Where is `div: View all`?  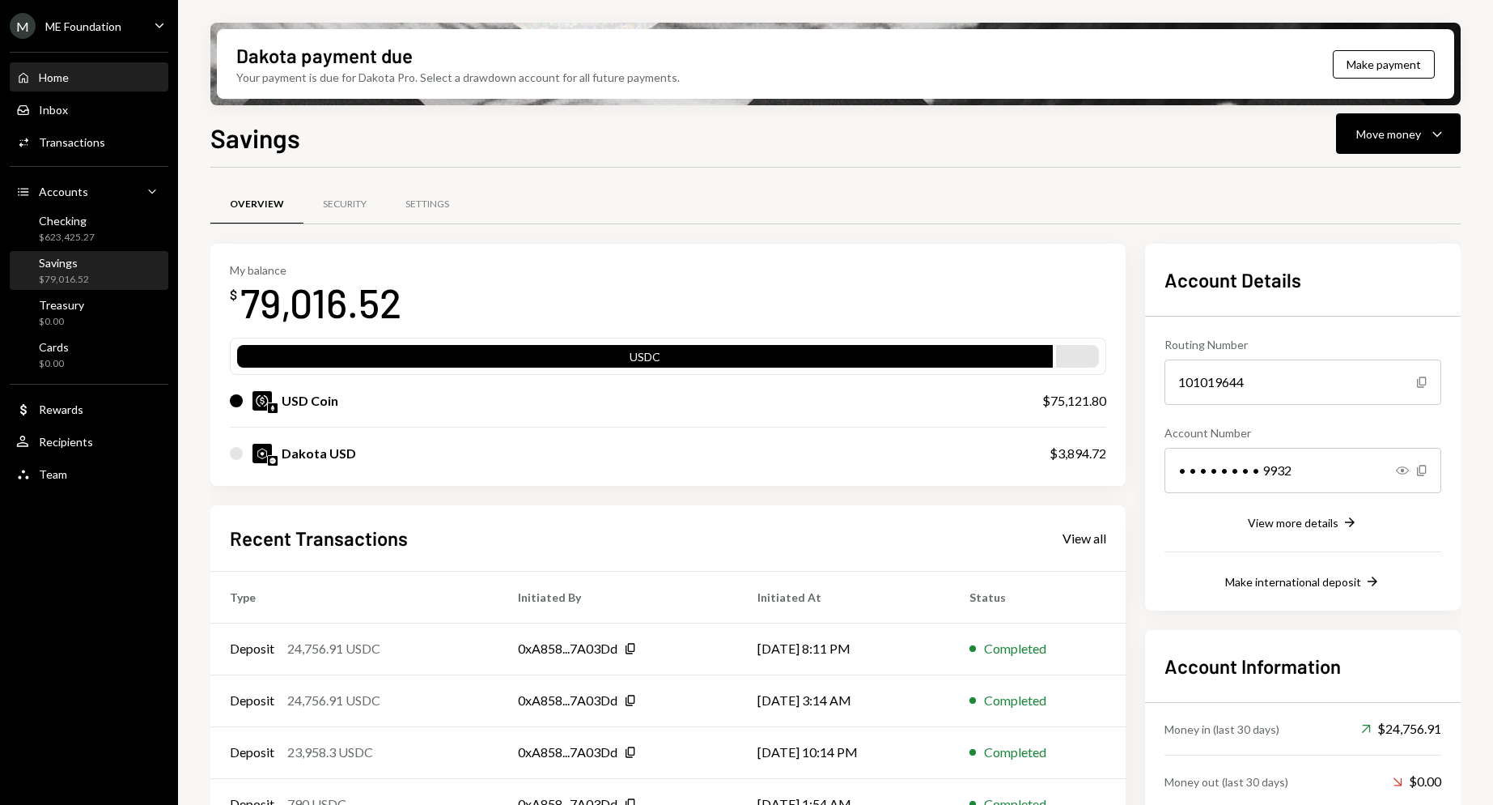
div: View all is located at coordinates (1085, 538).